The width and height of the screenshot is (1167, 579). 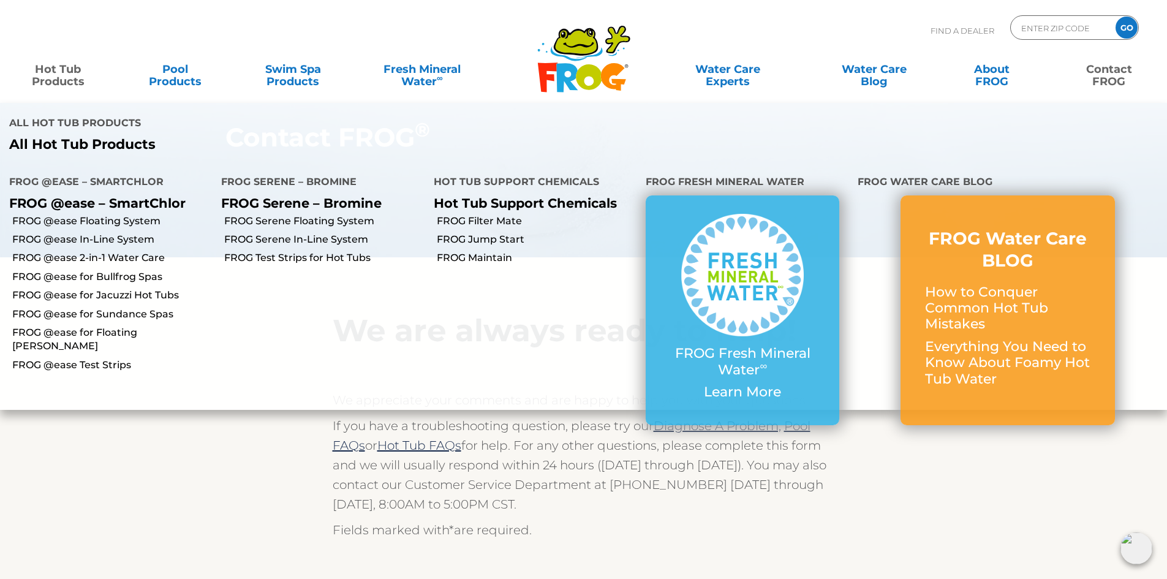 What do you see at coordinates (1127, 28) in the screenshot?
I see `input: GO` at bounding box center [1127, 28].